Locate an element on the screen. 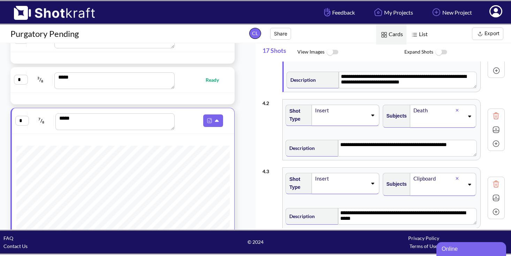 The width and height of the screenshot is (511, 256). span: Cards is located at coordinates (391, 34).